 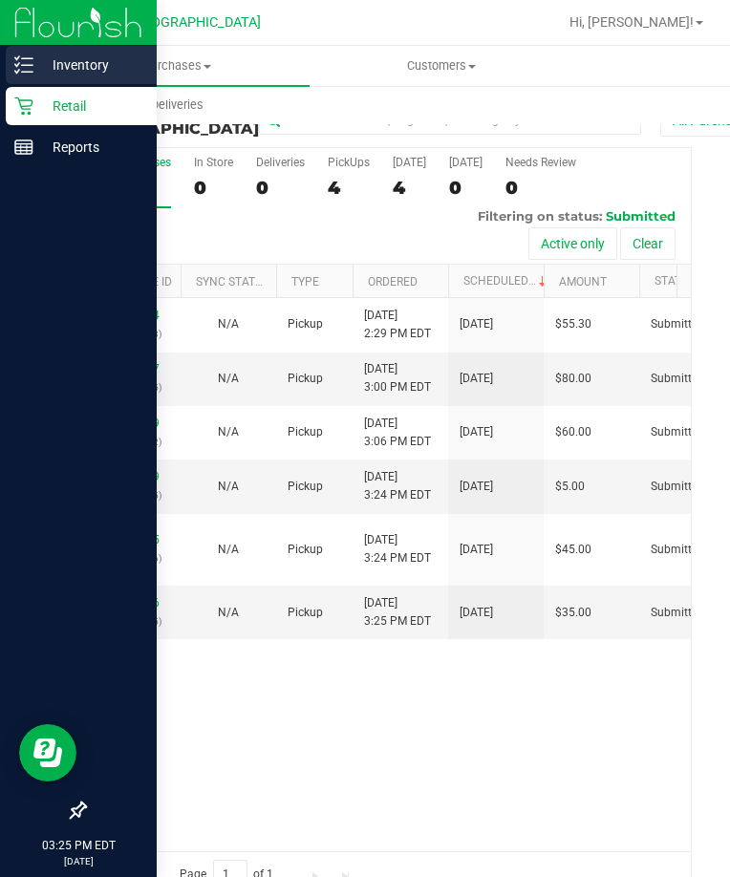 I want to click on inline-svg: Retail, so click(x=24, y=106).